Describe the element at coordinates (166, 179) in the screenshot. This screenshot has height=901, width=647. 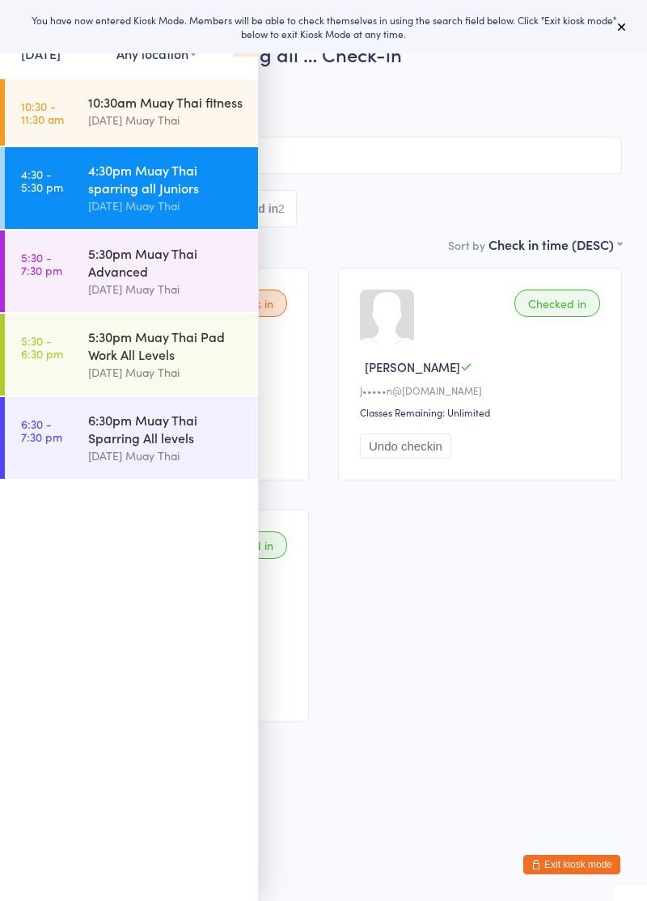
I see `div: 4:30pm Muay Thai sparring all Juniors` at that location.